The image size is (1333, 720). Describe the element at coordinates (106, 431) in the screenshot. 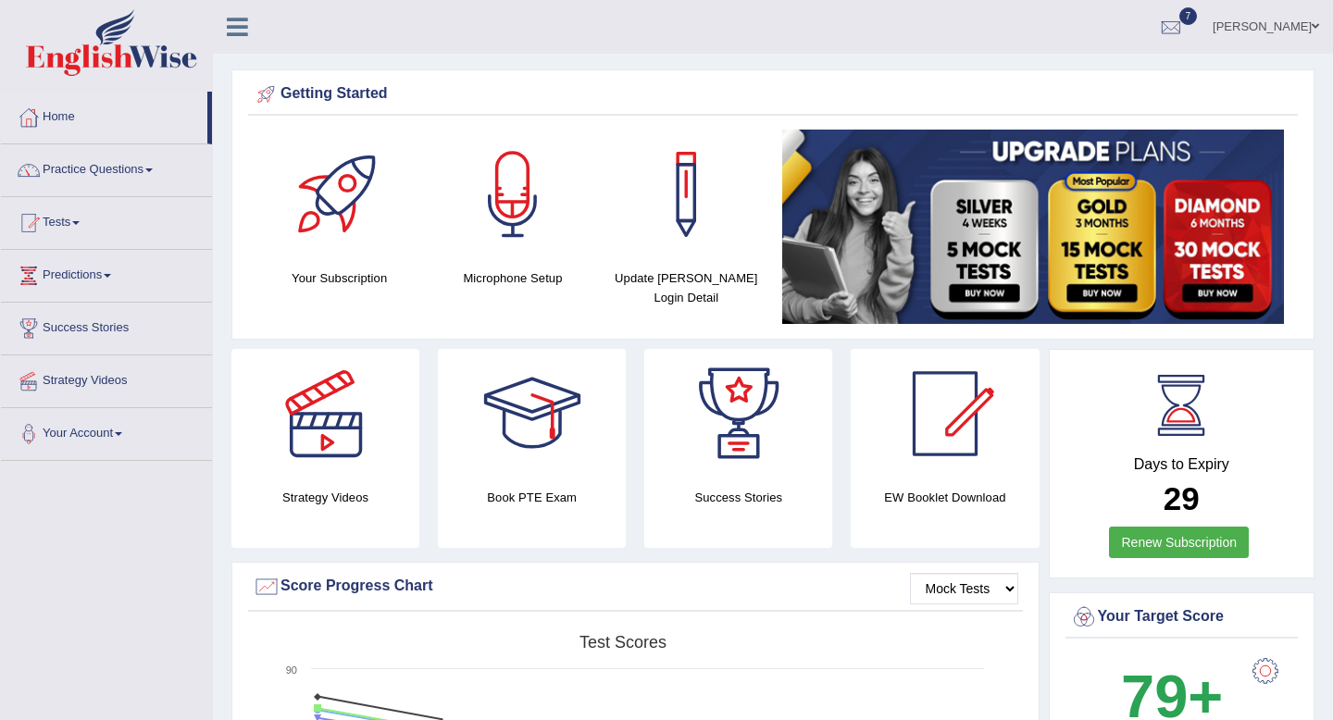

I see `a: Your Account` at that location.